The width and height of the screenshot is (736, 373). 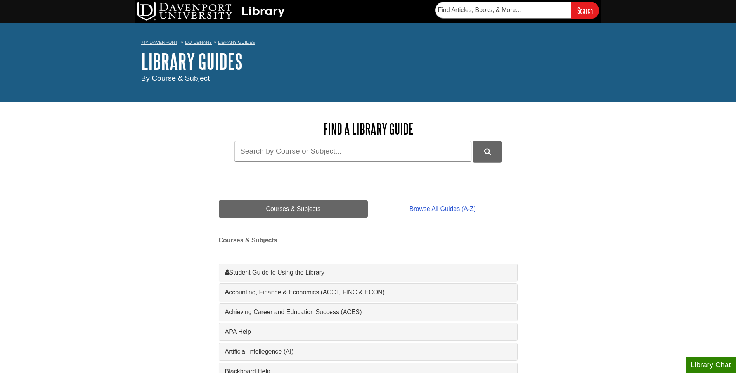 What do you see at coordinates (368, 242) in the screenshot?
I see `h2: Courses & Subjects` at bounding box center [368, 242].